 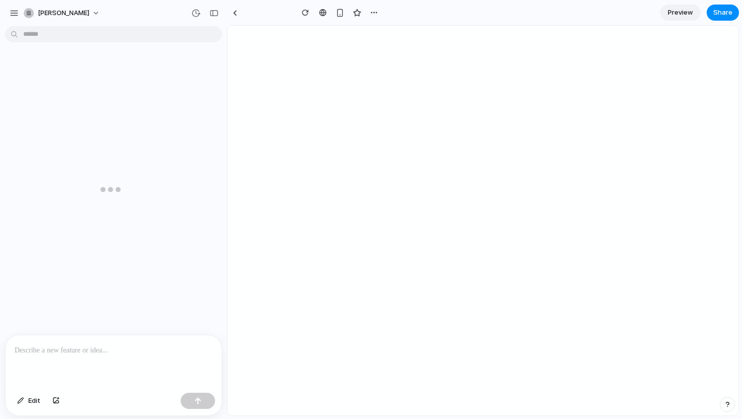 I want to click on a: Preview, so click(x=680, y=13).